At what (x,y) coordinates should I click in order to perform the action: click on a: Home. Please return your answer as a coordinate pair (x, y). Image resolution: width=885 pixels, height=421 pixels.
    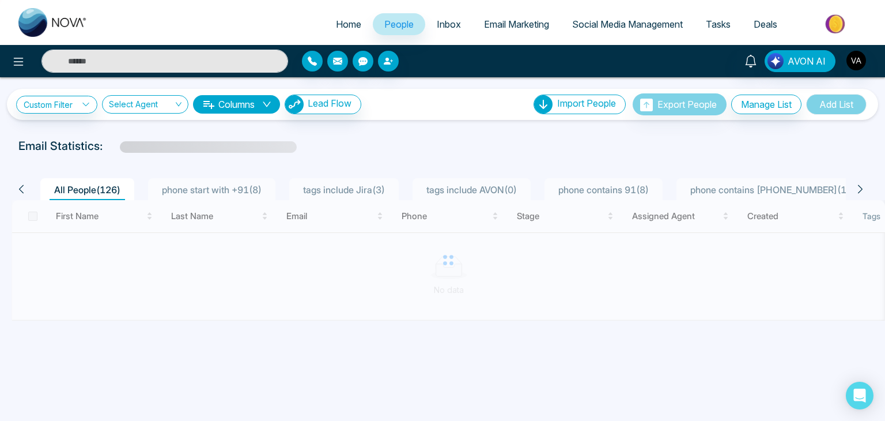
    Looking at the image, I should click on (349, 24).